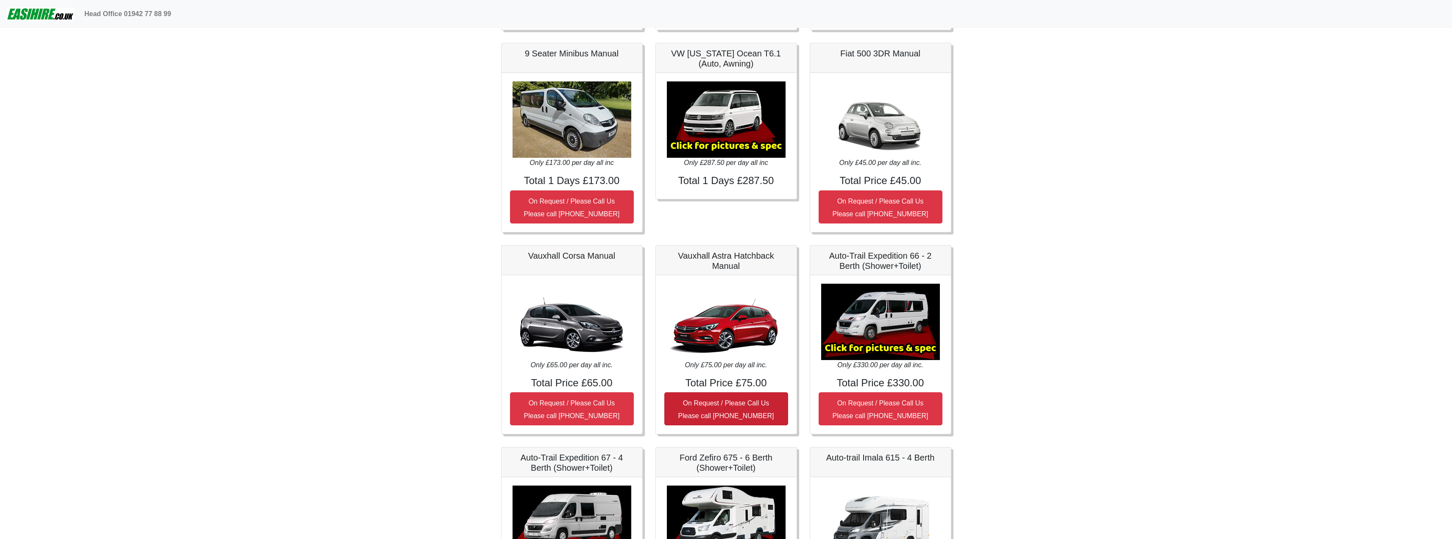  Describe the element at coordinates (880, 181) in the screenshot. I see `h4: Total Price £45.00` at that location.